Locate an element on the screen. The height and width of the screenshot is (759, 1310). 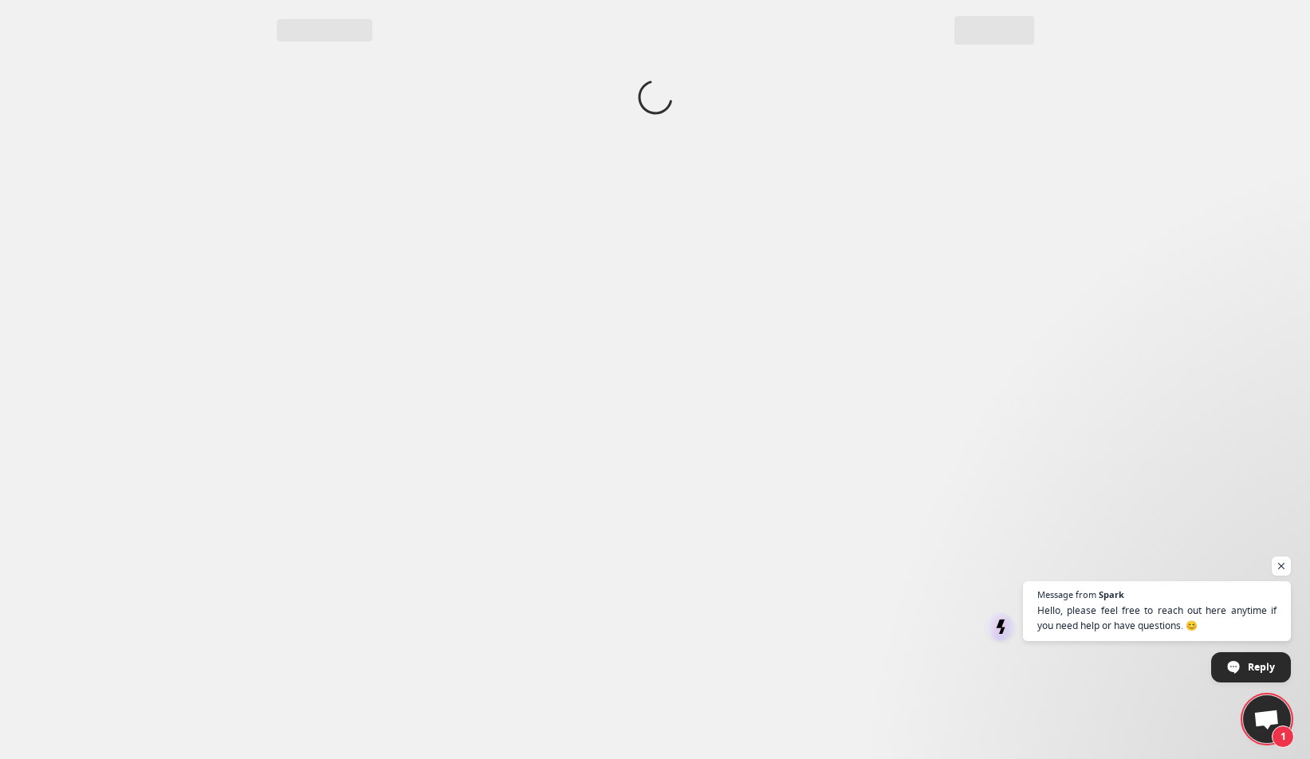
div: Open chat is located at coordinates (1267, 719).